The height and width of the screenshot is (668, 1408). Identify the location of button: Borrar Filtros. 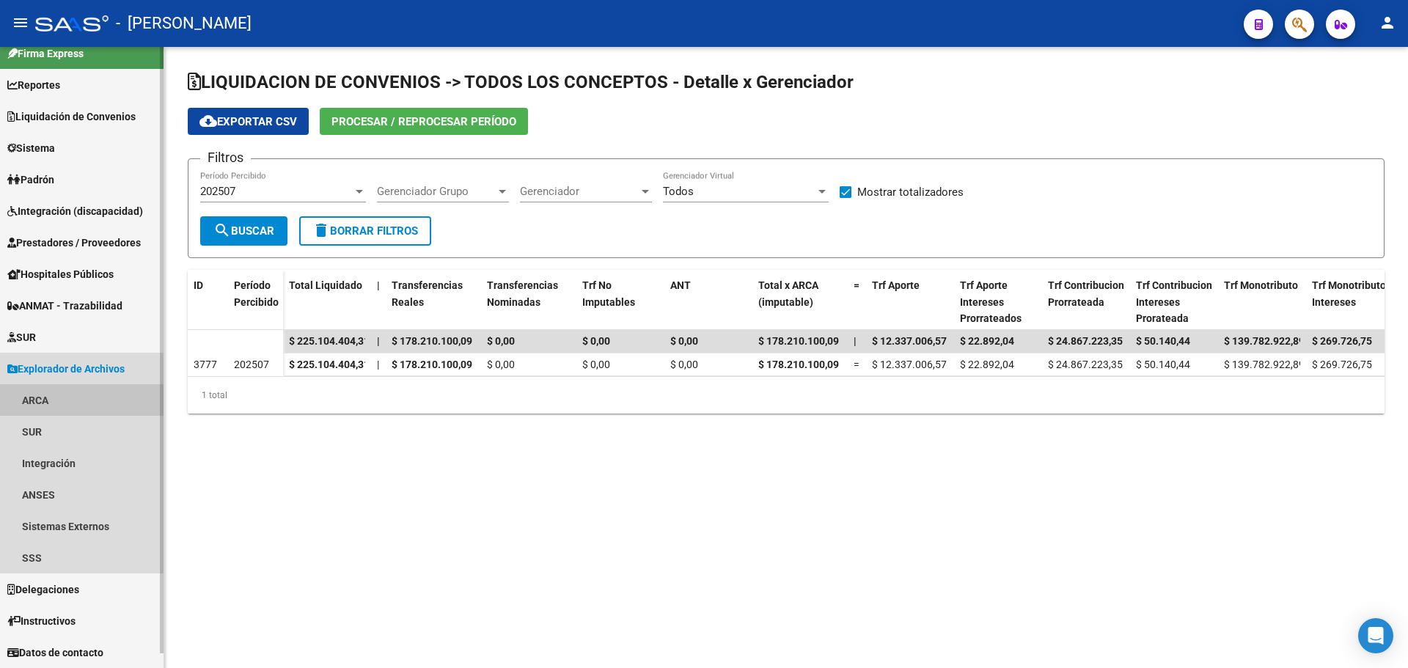
(365, 231).